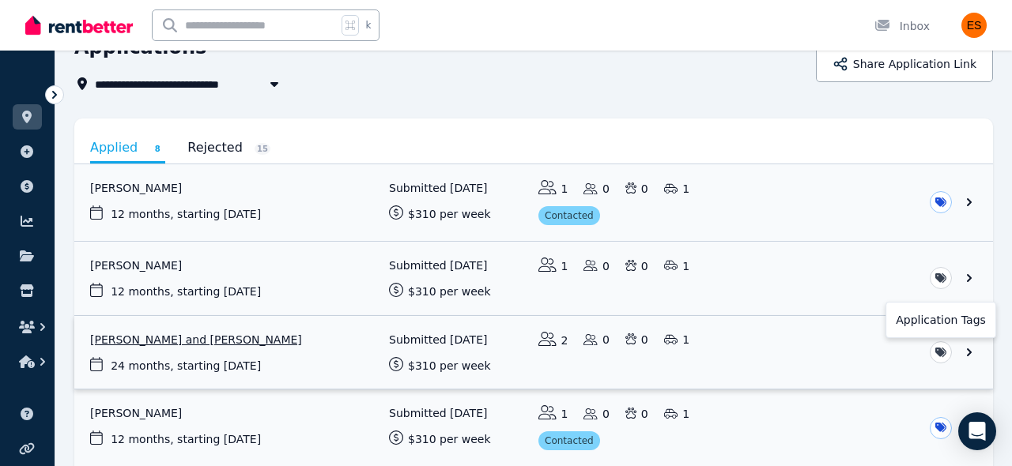  What do you see at coordinates (228, 148) in the screenshot?
I see `a: Rejected` at bounding box center [228, 148].